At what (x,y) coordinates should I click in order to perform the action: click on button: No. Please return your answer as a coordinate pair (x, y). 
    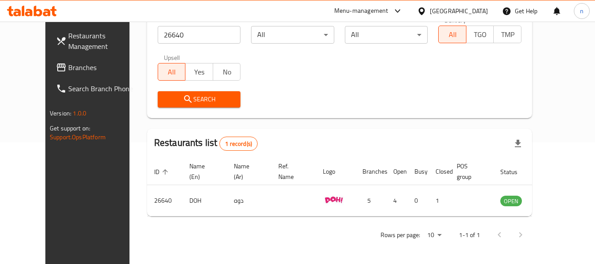
    Looking at the image, I should click on (227, 72).